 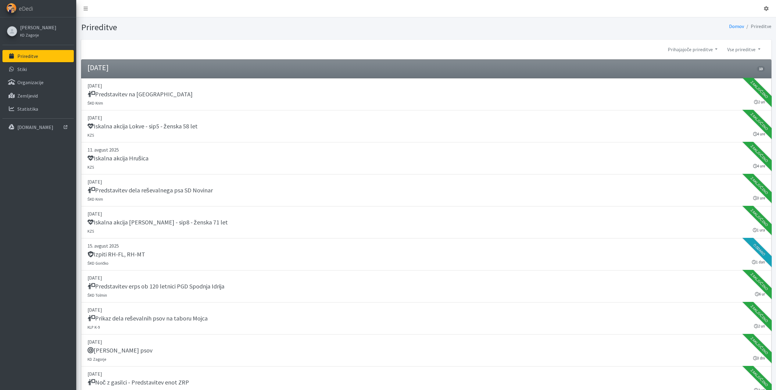 What do you see at coordinates (38, 35) in the screenshot?
I see `a: KD Zagorje` at bounding box center [38, 35].